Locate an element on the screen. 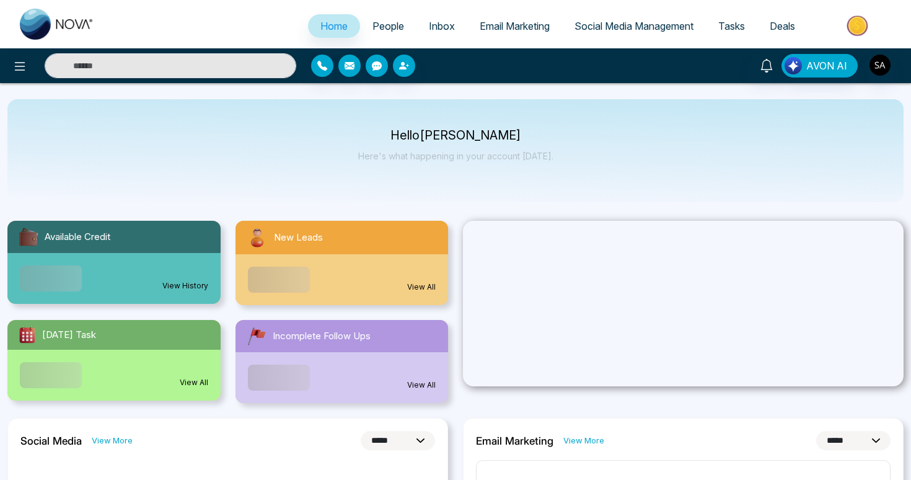 The width and height of the screenshot is (911, 480). a: Incomplete Follow UpsView All is located at coordinates (342, 361).